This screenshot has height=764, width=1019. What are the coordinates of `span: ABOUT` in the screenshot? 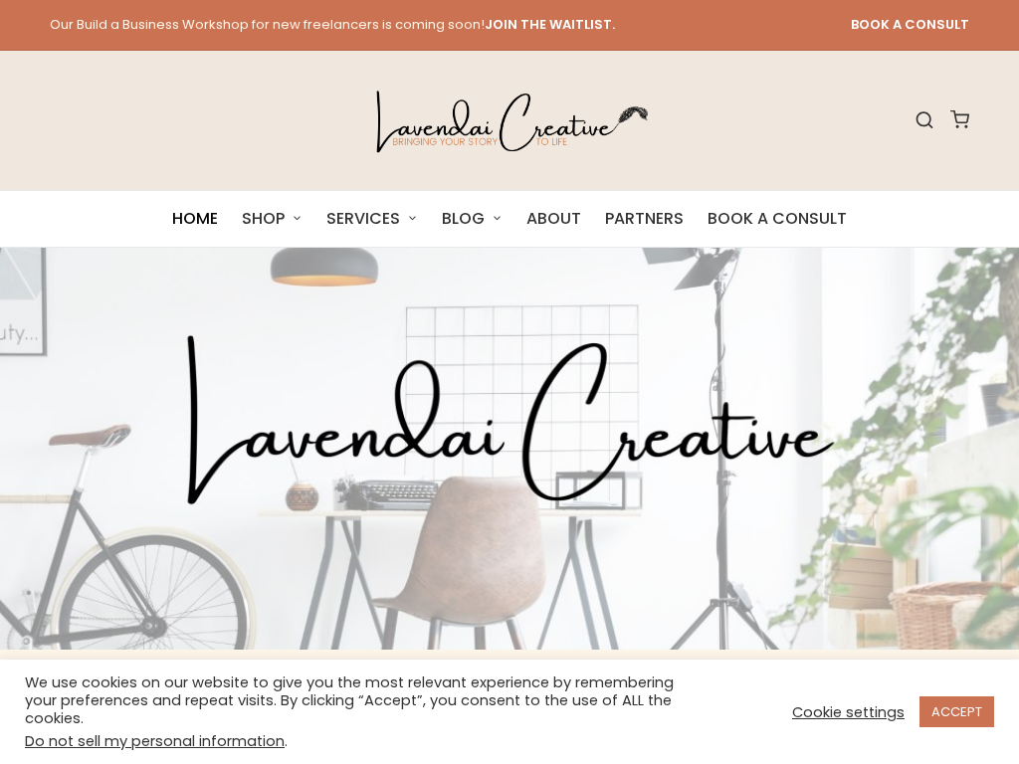 It's located at (553, 219).